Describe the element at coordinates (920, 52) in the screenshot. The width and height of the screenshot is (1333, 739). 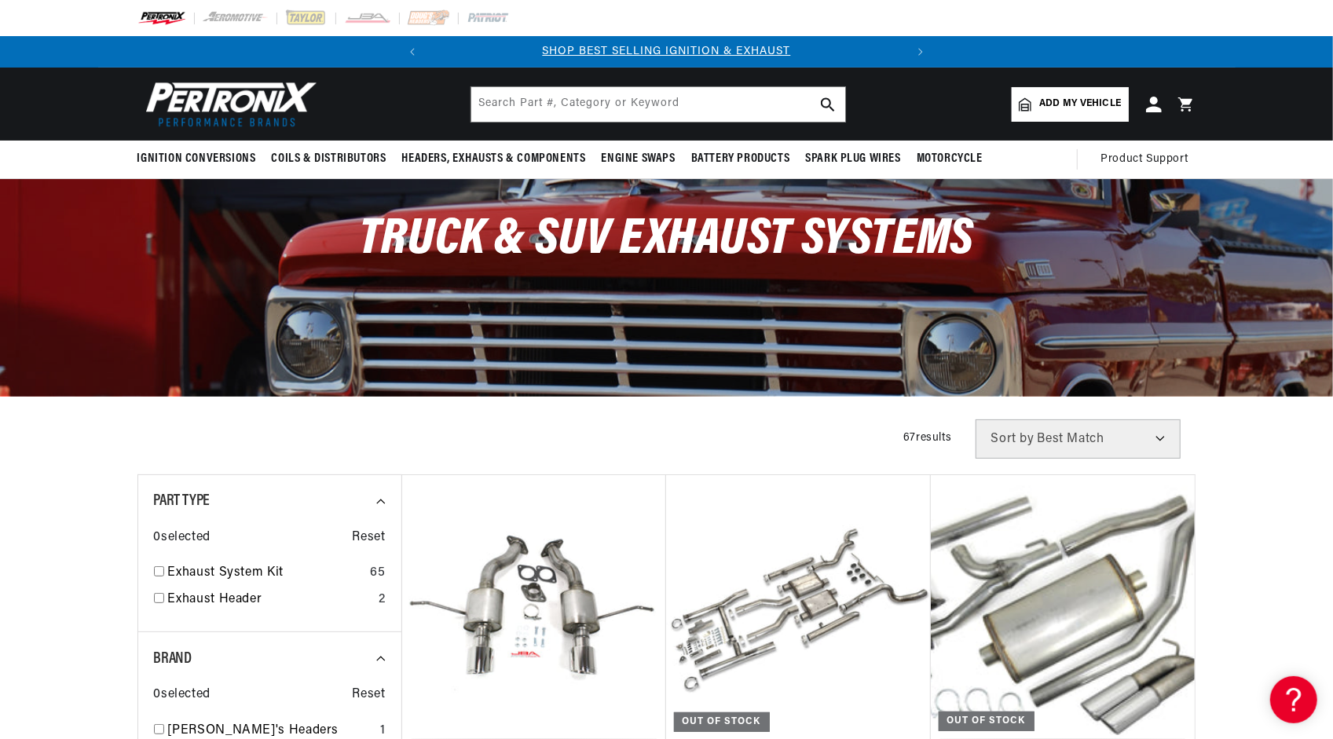
I see `button: Translation missing: en.sections.announcements.next_announcement` at that location.